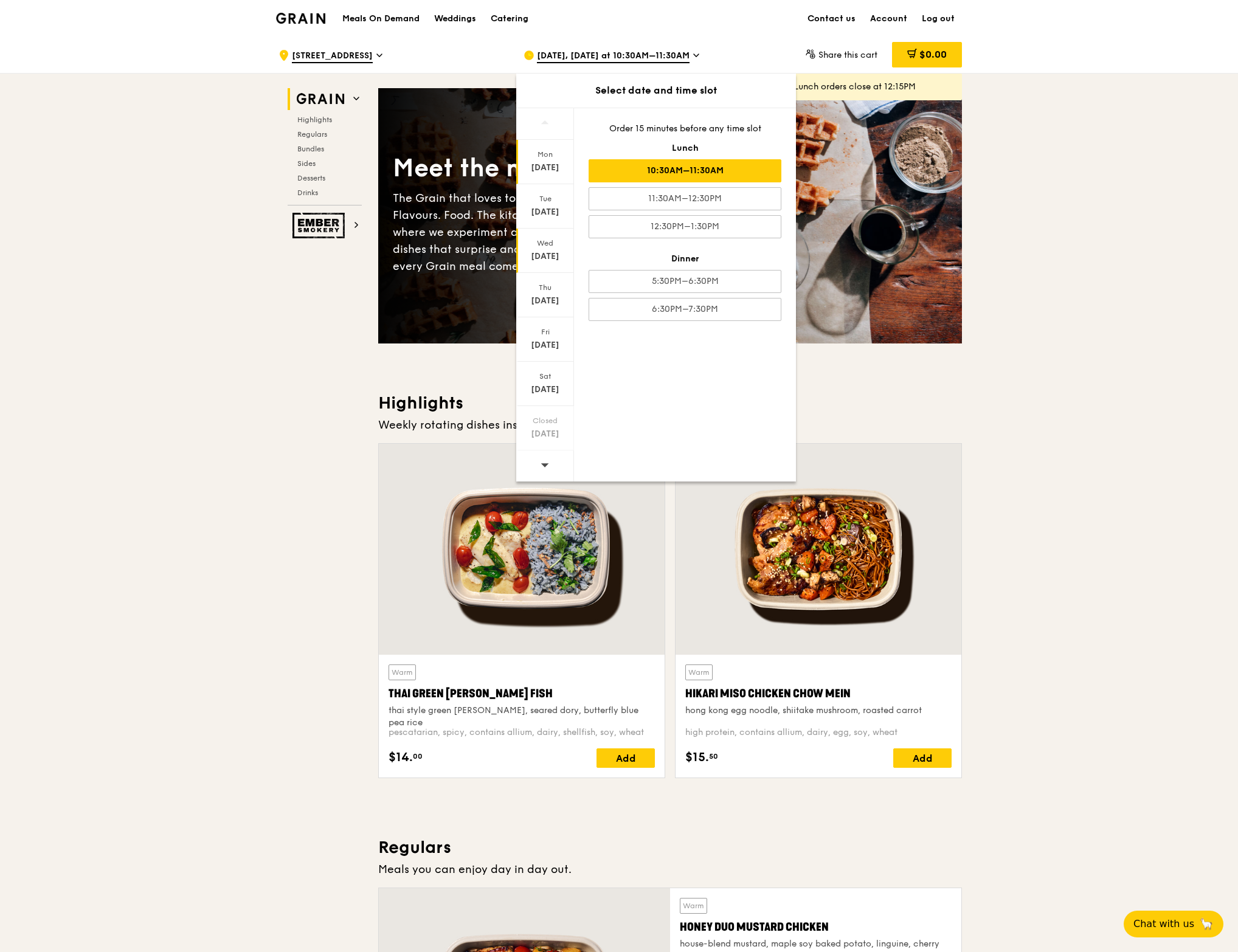 This screenshot has width=1238, height=952. I want to click on span: 00, so click(417, 756).